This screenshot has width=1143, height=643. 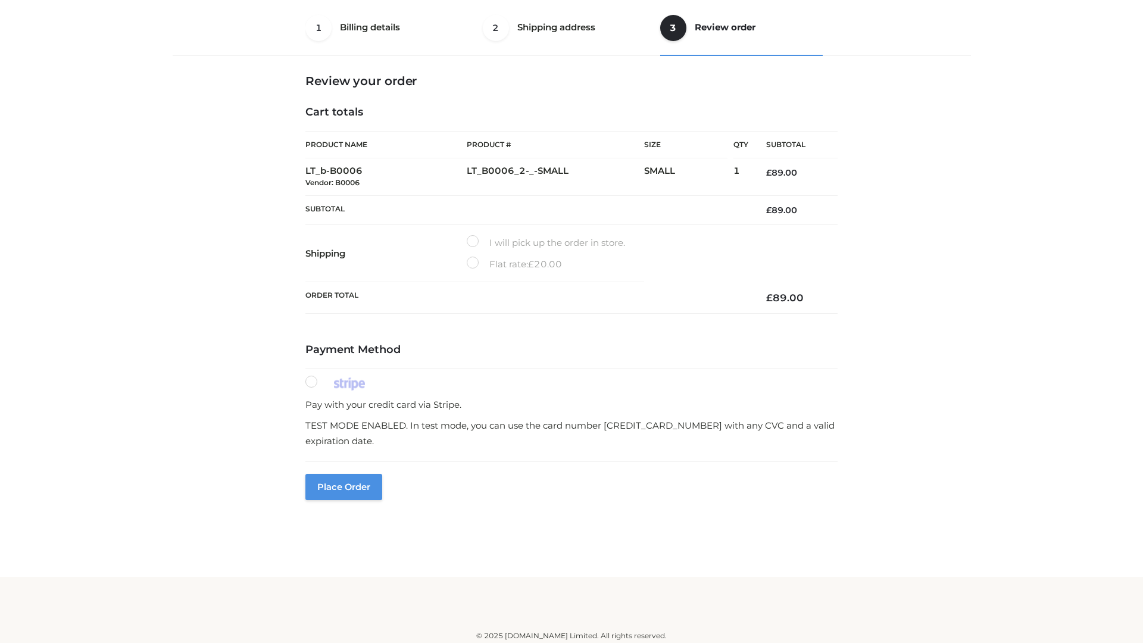 I want to click on button: Place order, so click(x=343, y=487).